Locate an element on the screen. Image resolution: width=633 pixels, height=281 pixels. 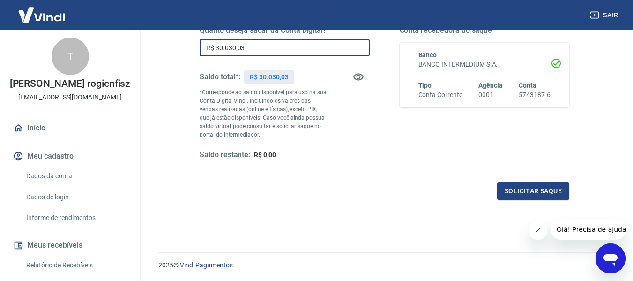
p: R$ 30.030,03 is located at coordinates (269, 77).